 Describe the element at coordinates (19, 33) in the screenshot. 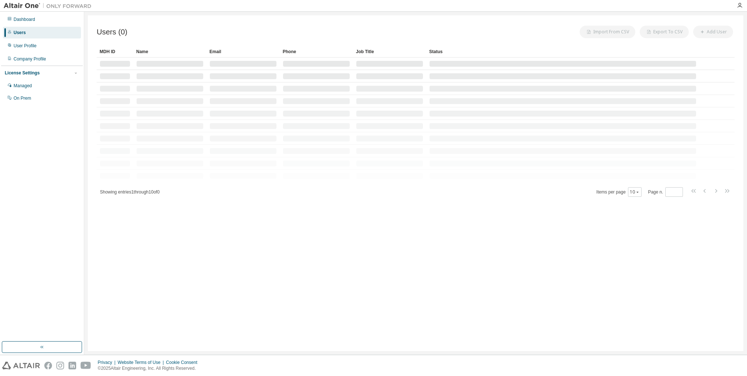

I see `div: Users` at that location.